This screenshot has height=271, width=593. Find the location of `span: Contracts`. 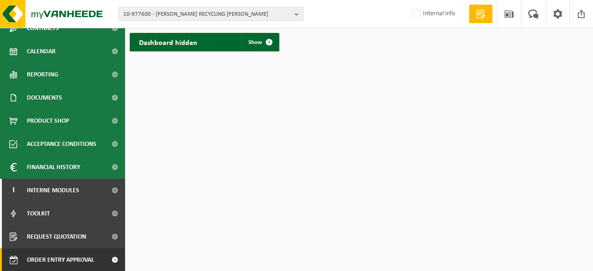

span: Contracts is located at coordinates (43, 28).